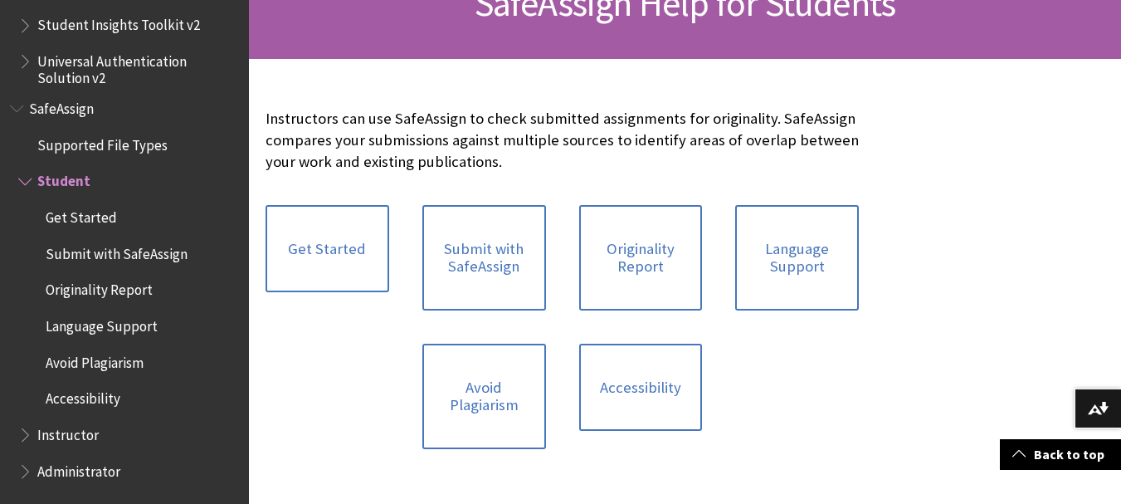  What do you see at coordinates (68, 432) in the screenshot?
I see `span: Instructor` at bounding box center [68, 432].